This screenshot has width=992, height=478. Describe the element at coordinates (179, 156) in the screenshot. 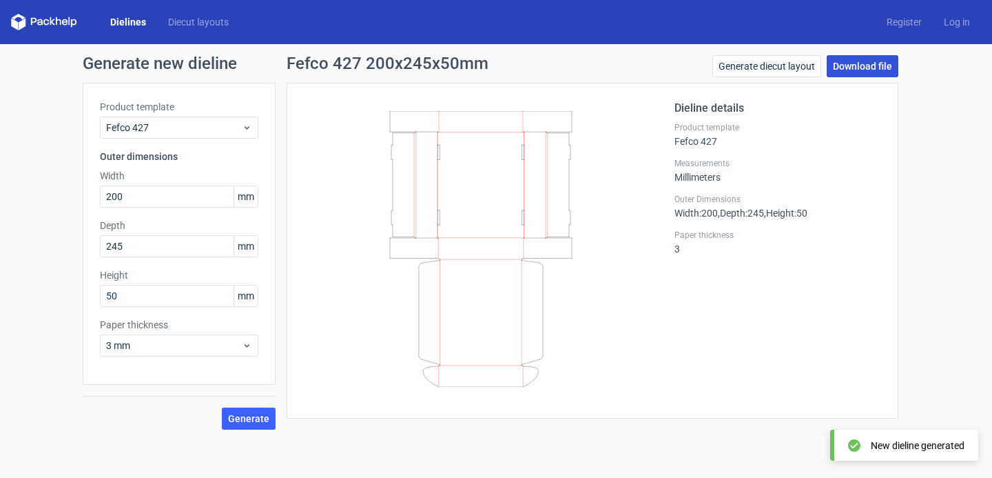

I see `h3: Outer dimensions` at that location.